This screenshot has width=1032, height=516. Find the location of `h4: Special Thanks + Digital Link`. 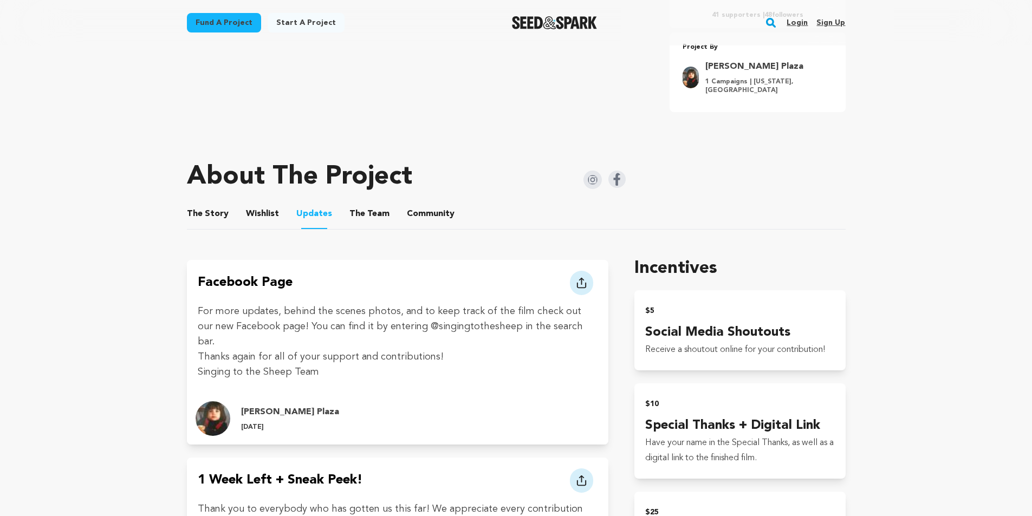

h4: Special Thanks + Digital Link is located at coordinates (739, 426).